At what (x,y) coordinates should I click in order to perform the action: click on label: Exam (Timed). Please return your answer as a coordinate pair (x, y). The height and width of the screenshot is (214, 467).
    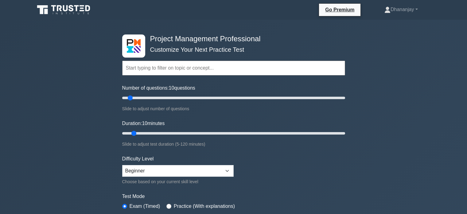
    Looking at the image, I should click on (145, 206).